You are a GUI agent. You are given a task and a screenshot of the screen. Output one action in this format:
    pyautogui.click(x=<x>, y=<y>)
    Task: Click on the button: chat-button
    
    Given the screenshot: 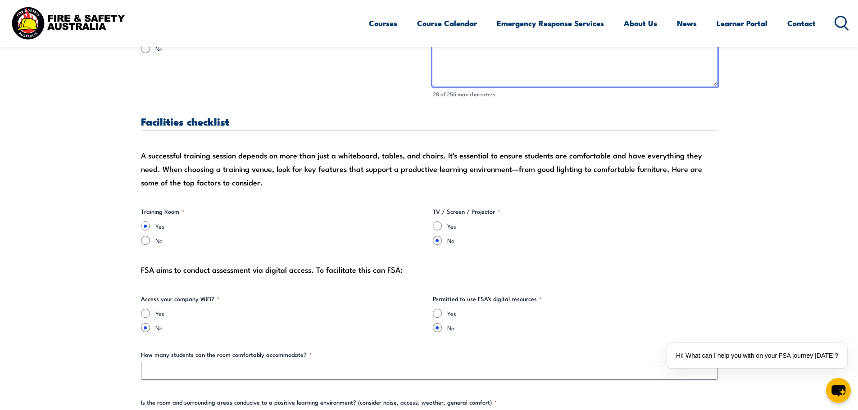 What is the action you would take?
    pyautogui.click(x=838, y=390)
    